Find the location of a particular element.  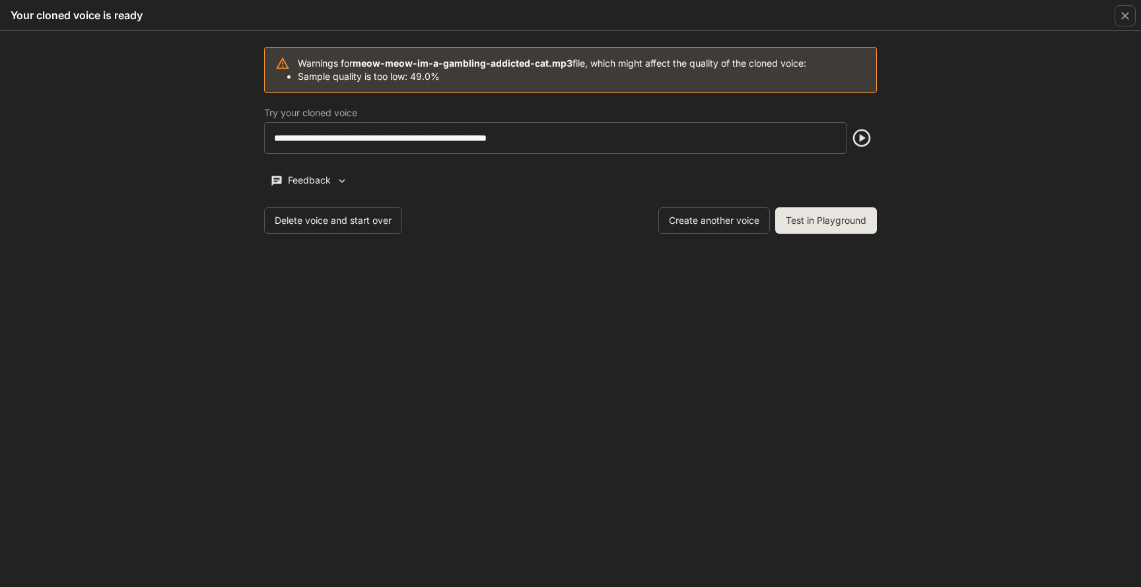

li: Sample quality is too low: 49.0% is located at coordinates (552, 77).